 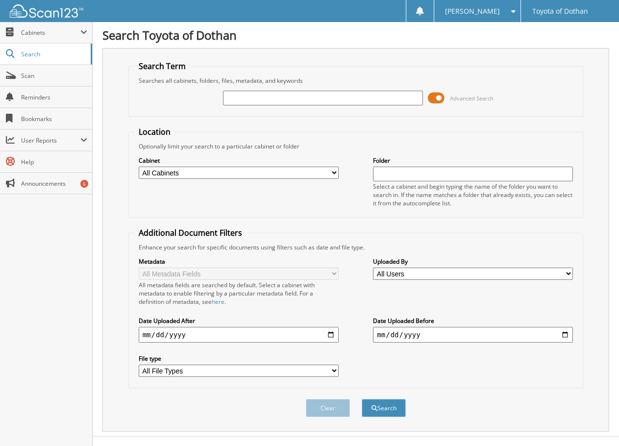 I want to click on input: end, so click(x=473, y=335).